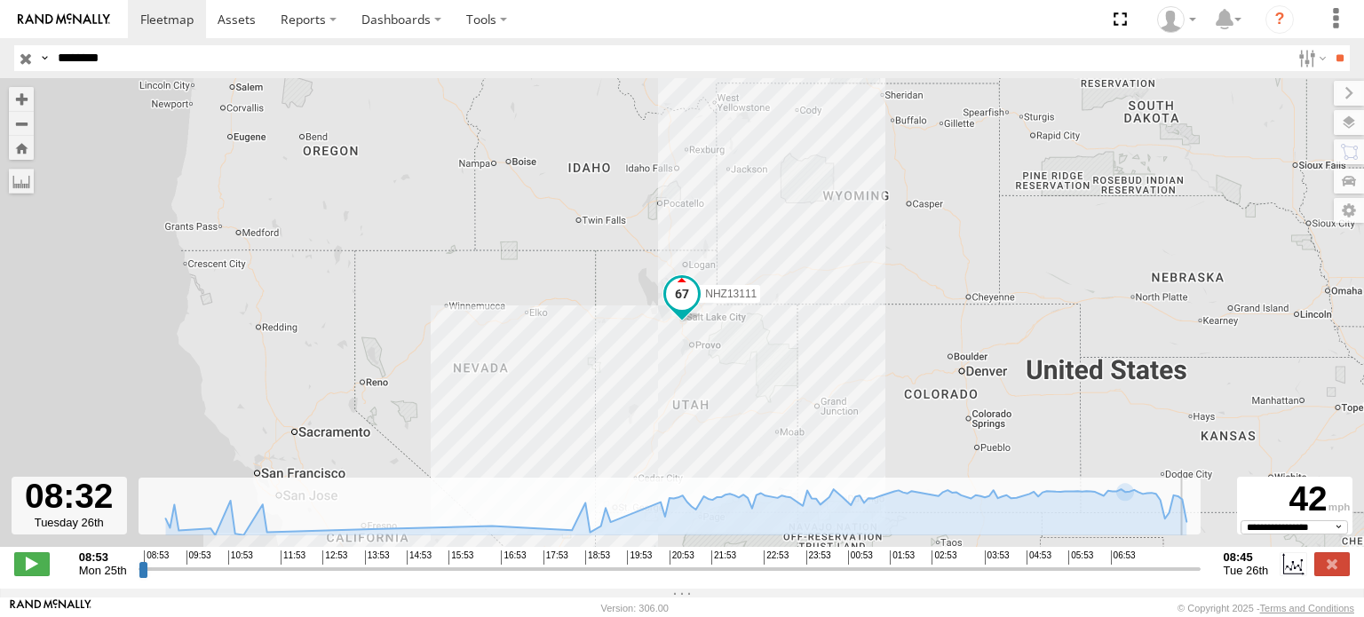 The width and height of the screenshot is (1364, 617). Describe the element at coordinates (378, 558) in the screenshot. I see `span: 13:53` at that location.